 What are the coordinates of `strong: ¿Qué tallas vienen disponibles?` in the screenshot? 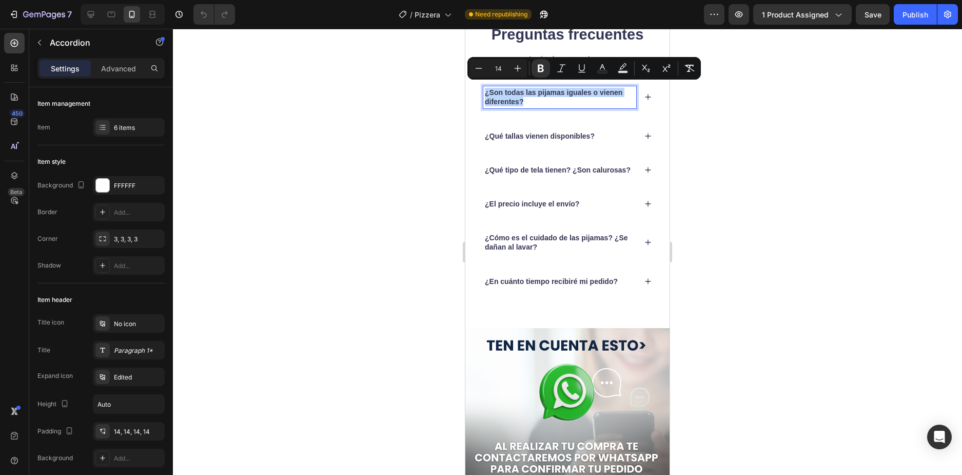 It's located at (74, 107).